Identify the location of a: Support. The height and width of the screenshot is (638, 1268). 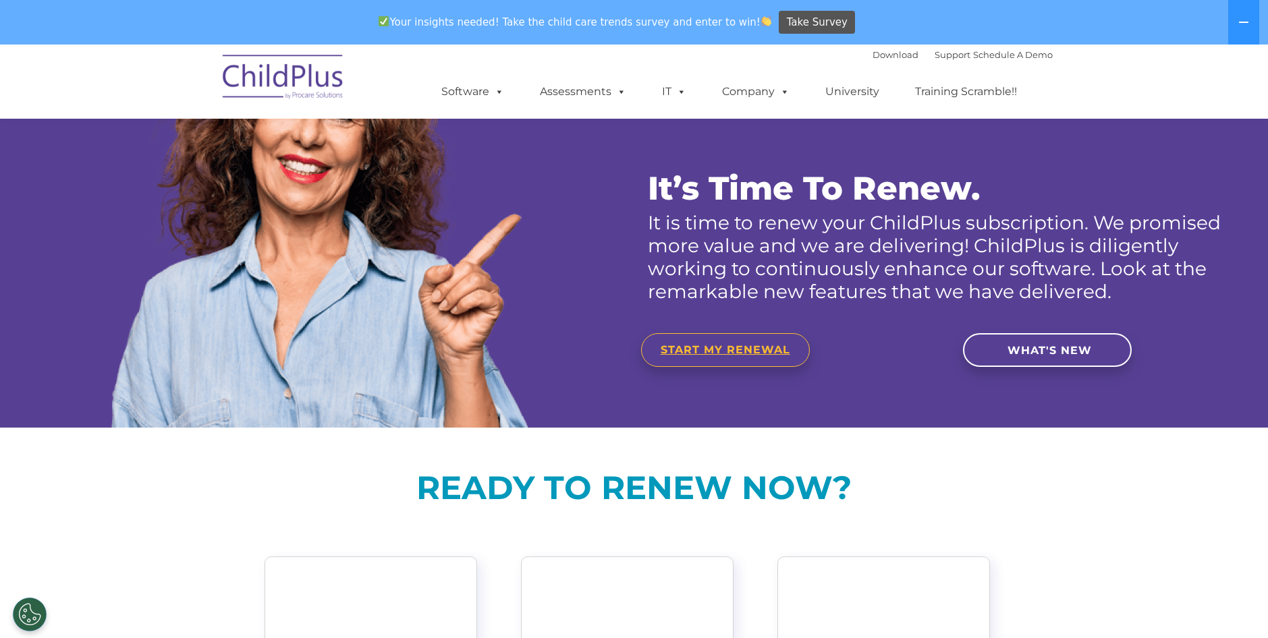
(952, 55).